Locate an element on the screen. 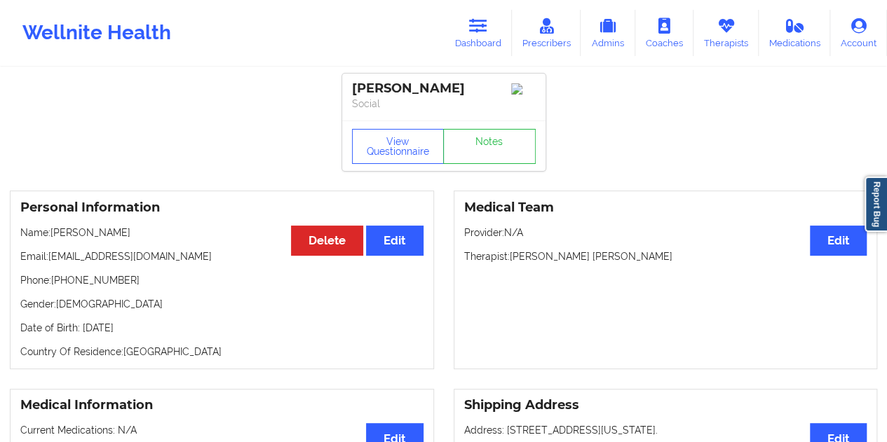 The width and height of the screenshot is (887, 442). h3: Shipping Address is located at coordinates (665, 405).